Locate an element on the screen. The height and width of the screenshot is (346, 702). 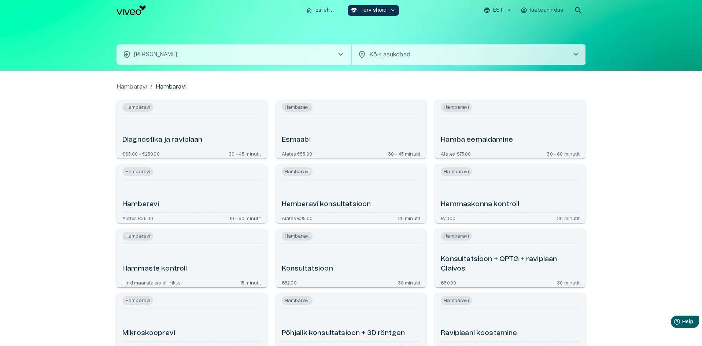
h6: Esmaabi is located at coordinates (296, 140).